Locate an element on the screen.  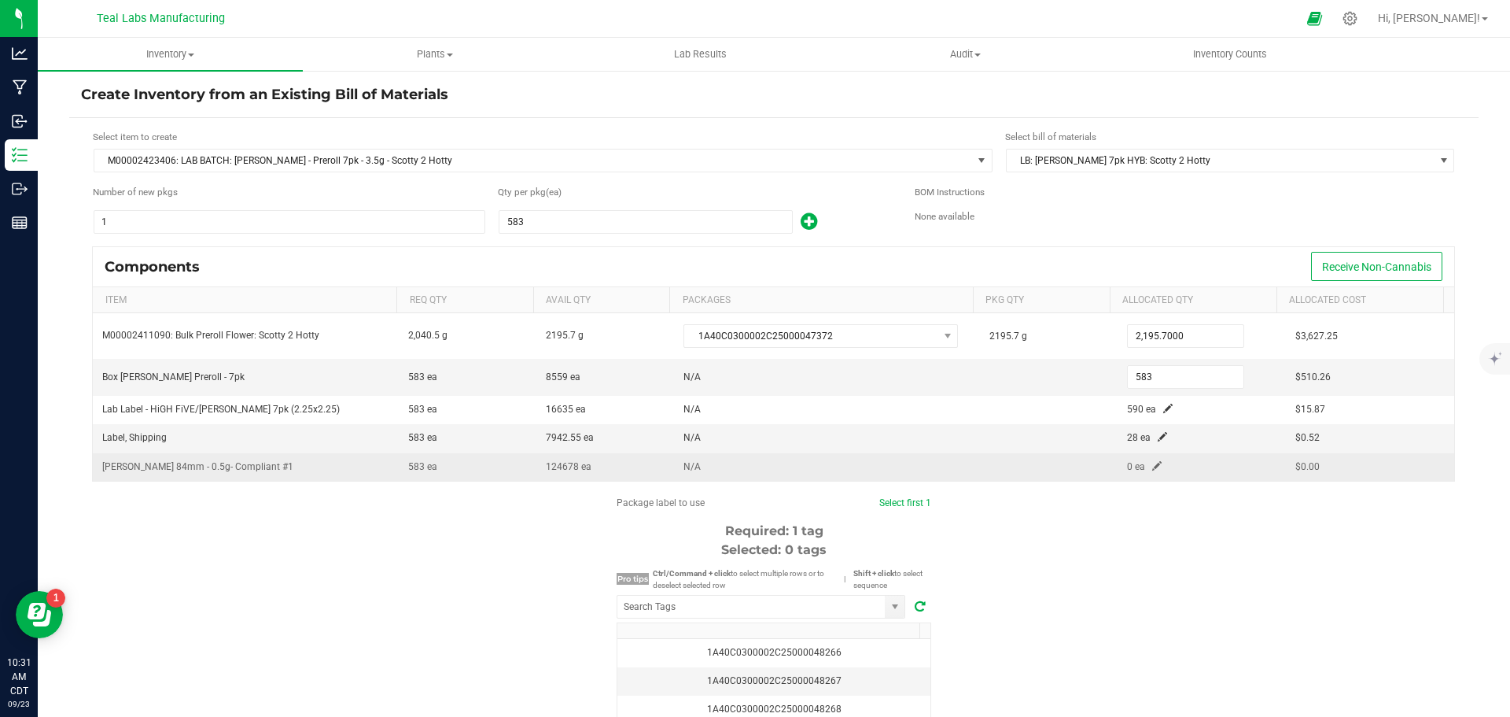
span: Inventory is located at coordinates (170, 54).